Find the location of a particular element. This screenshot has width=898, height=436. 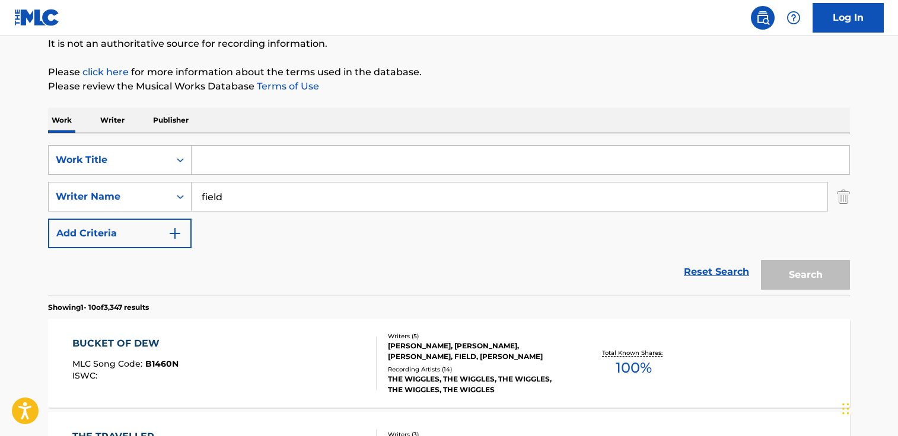

span: ISWC : is located at coordinates (86, 376).